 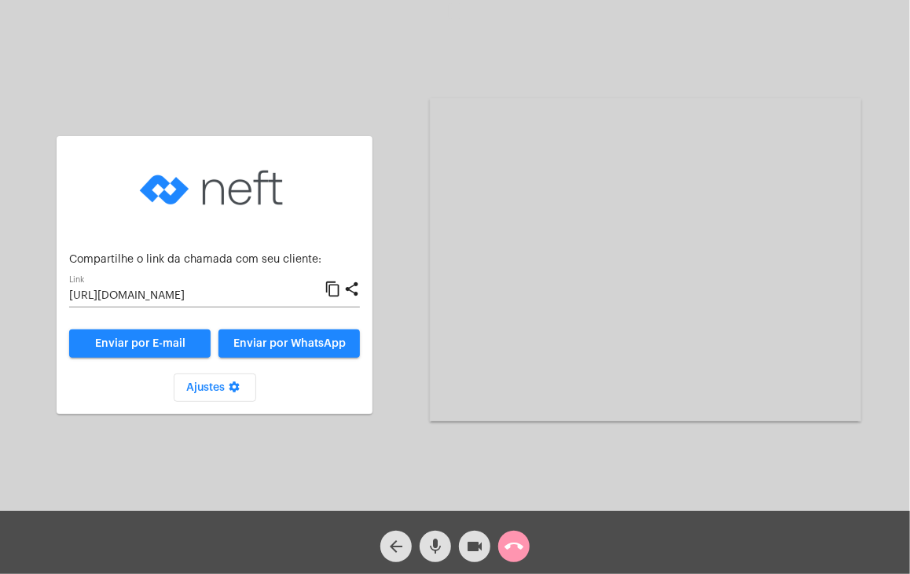 What do you see at coordinates (215, 188) in the screenshot?
I see `img: logo-neft-novo-2.png` at bounding box center [215, 188].